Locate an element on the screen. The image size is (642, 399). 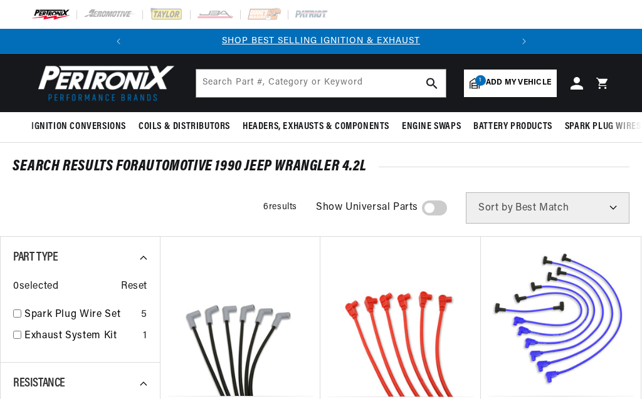
a: SHOP BEST SELLING IGNITION & EXHAUST is located at coordinates (321, 41).